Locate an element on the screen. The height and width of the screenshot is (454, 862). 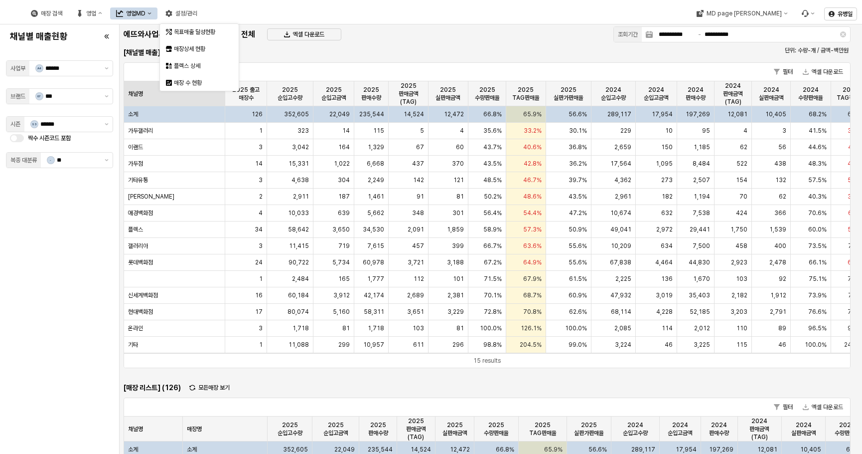
span: 3,912 is located at coordinates (341, 295).